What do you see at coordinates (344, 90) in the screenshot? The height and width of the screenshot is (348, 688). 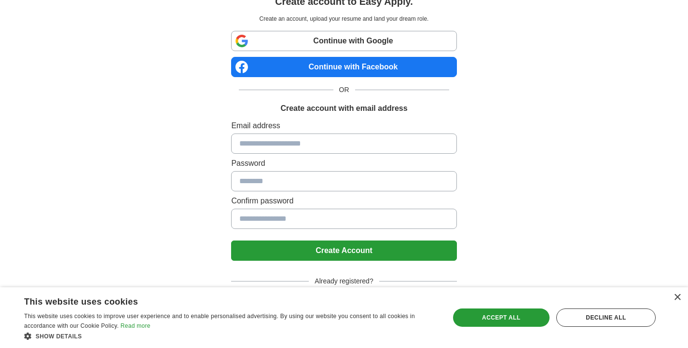 I see `span: OR` at bounding box center [344, 90].